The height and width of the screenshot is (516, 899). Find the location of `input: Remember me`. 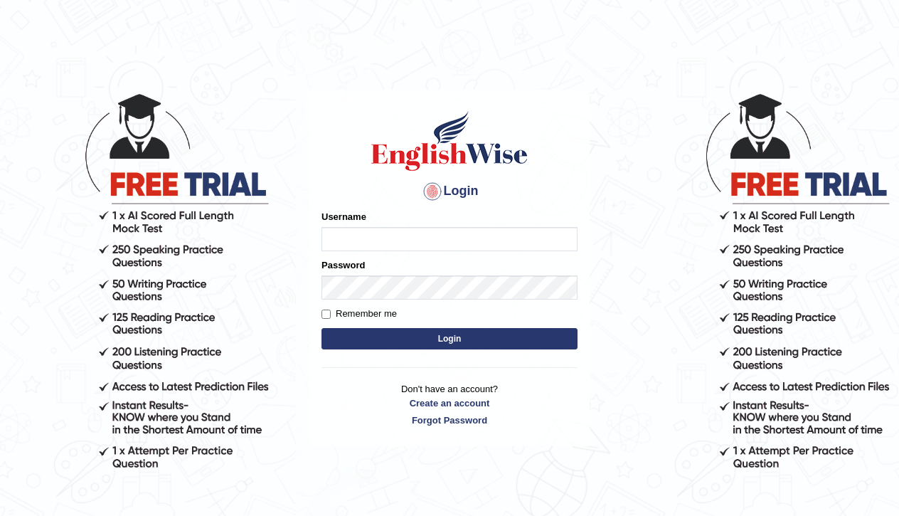

input: Remember me is located at coordinates (326, 314).